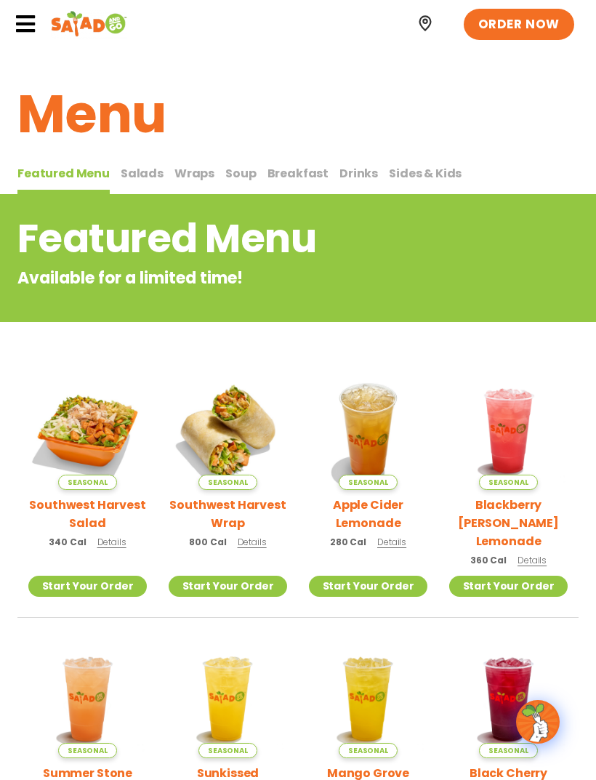  Describe the element at coordinates (368, 699) in the screenshot. I see `img: Product photo for Mango Grove Lemonade` at that location.